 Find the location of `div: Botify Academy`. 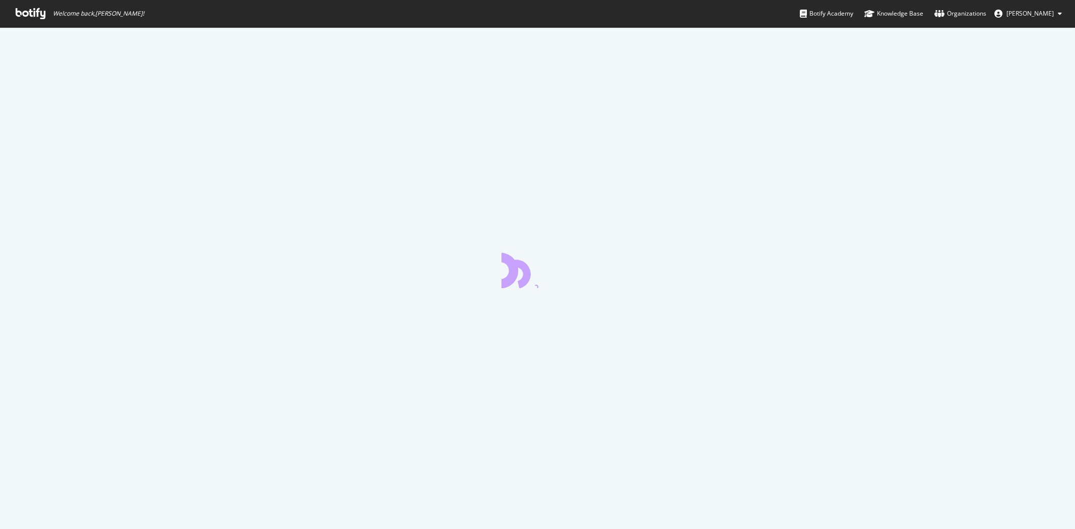

div: Botify Academy is located at coordinates (827, 14).